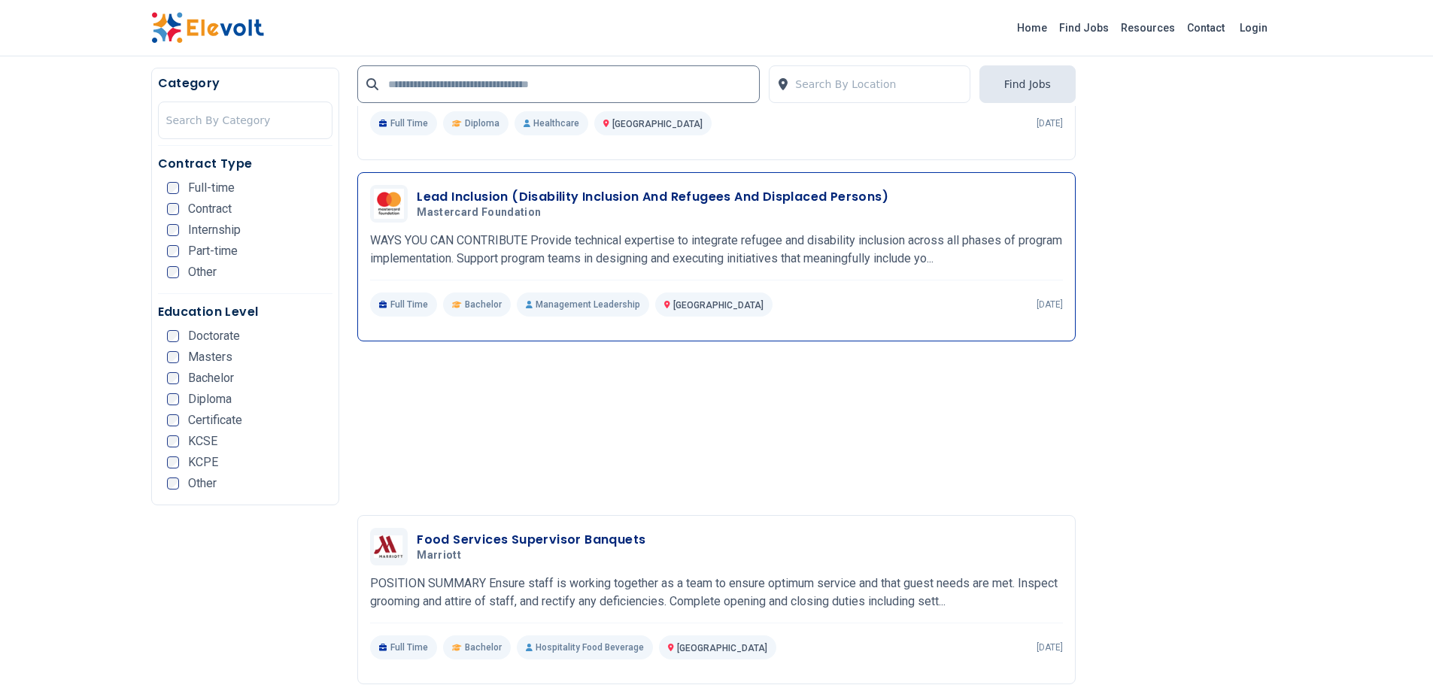 The width and height of the screenshot is (1433, 685). I want to click on span: Masters, so click(210, 357).